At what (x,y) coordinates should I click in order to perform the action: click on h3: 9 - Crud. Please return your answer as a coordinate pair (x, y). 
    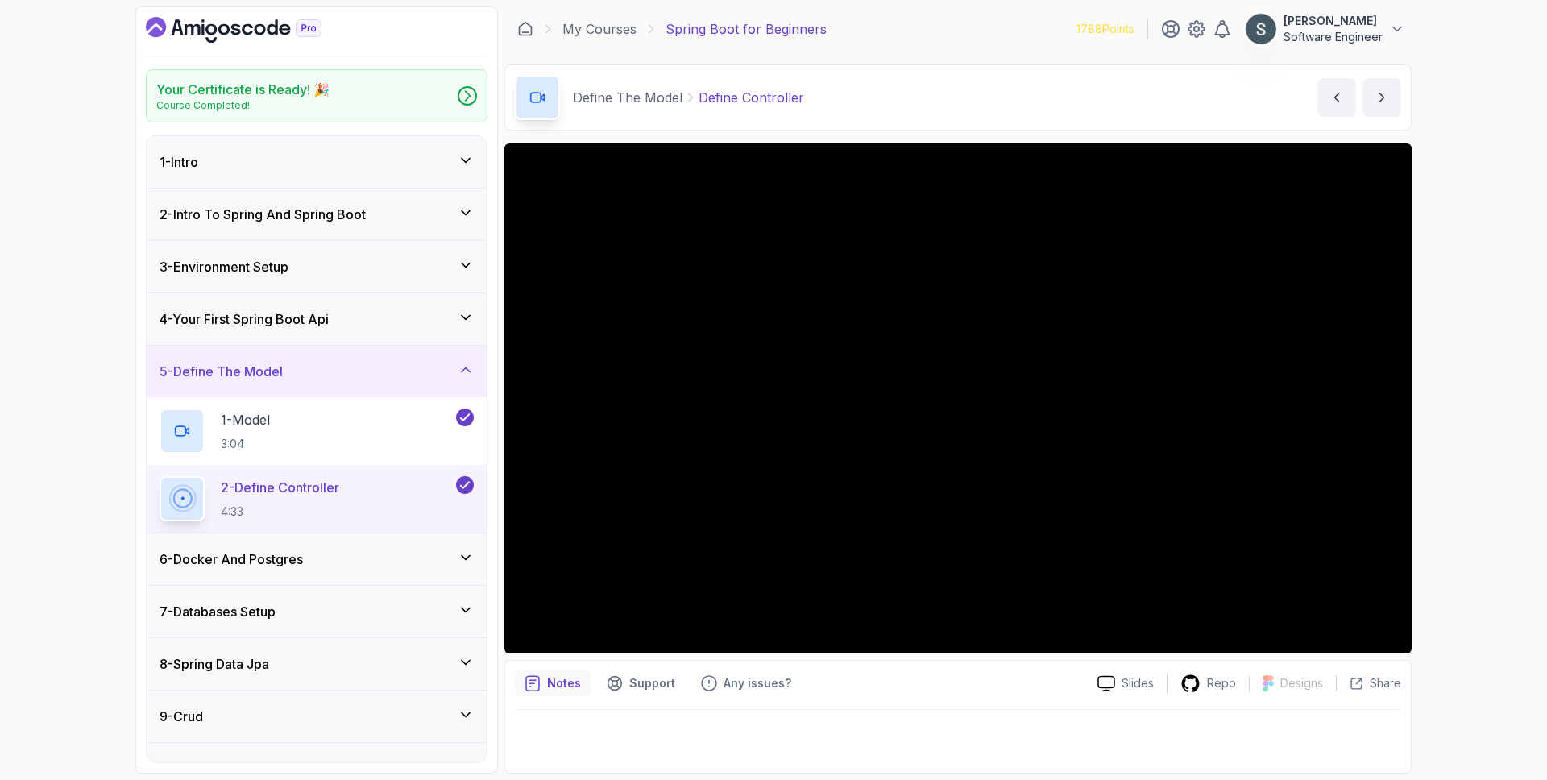
    Looking at the image, I should click on (181, 716).